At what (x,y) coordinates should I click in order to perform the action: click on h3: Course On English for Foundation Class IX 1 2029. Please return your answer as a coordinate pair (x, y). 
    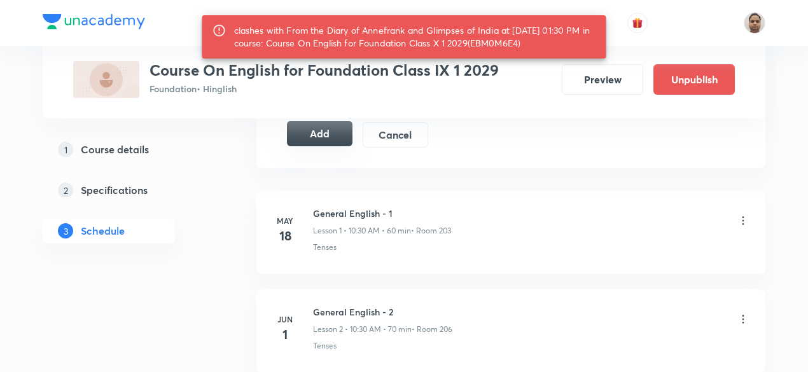
    Looking at the image, I should click on (324, 70).